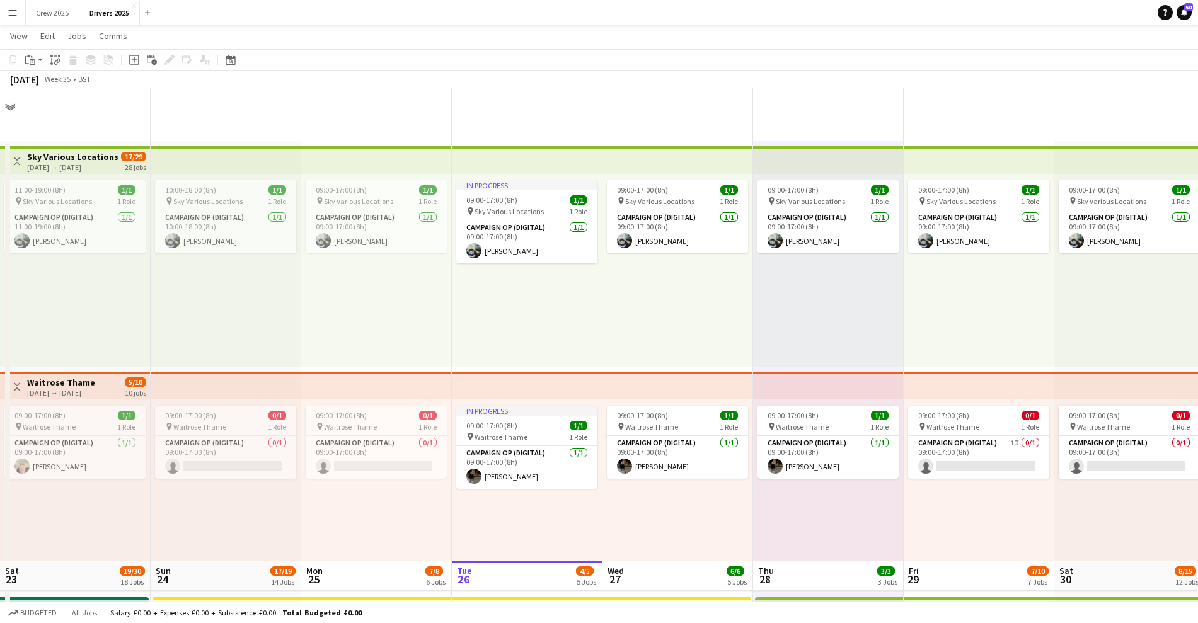 Image resolution: width=1198 pixels, height=623 pixels. Describe the element at coordinates (136, 392) in the screenshot. I see `div: 10 jobs` at that location.